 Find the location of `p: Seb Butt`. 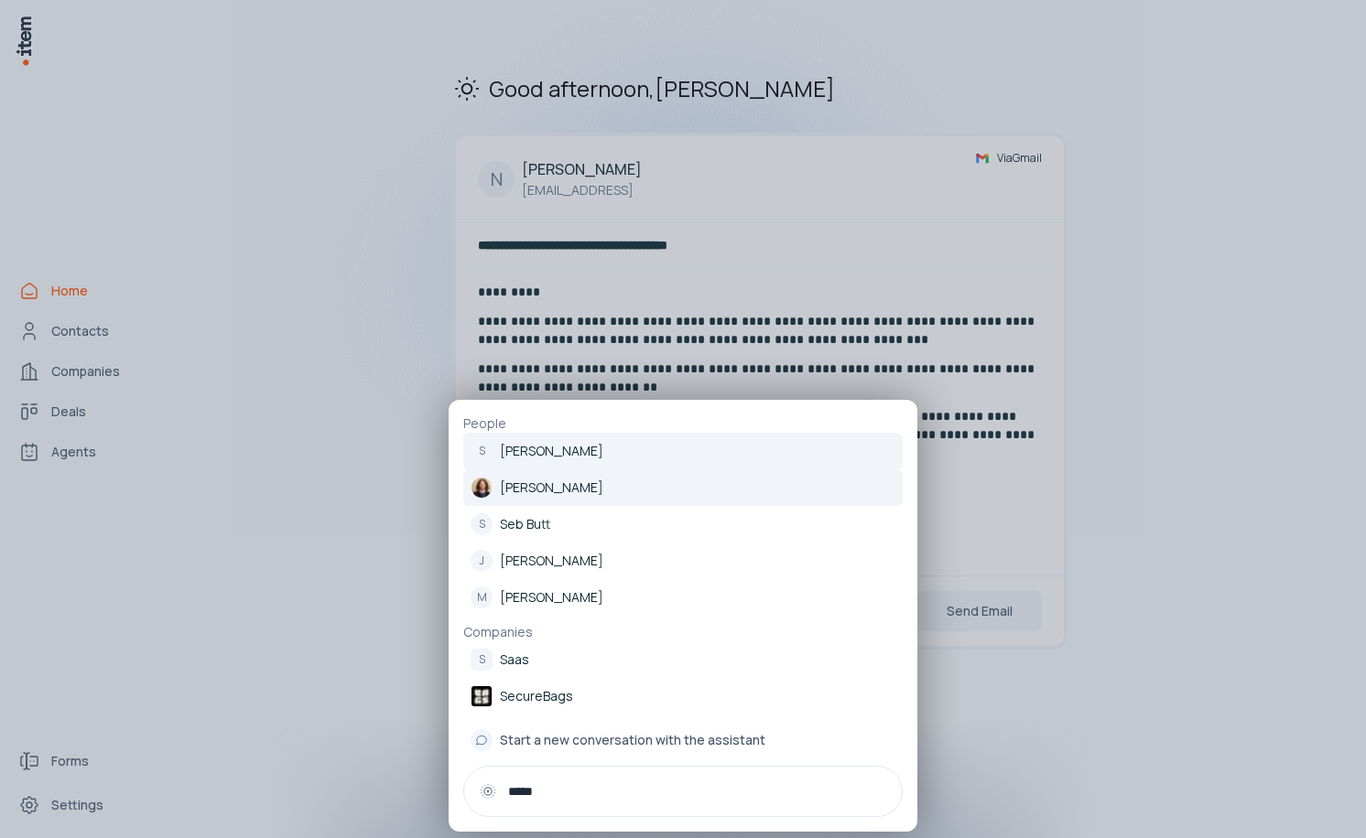

p: Seb Butt is located at coordinates (525, 525).